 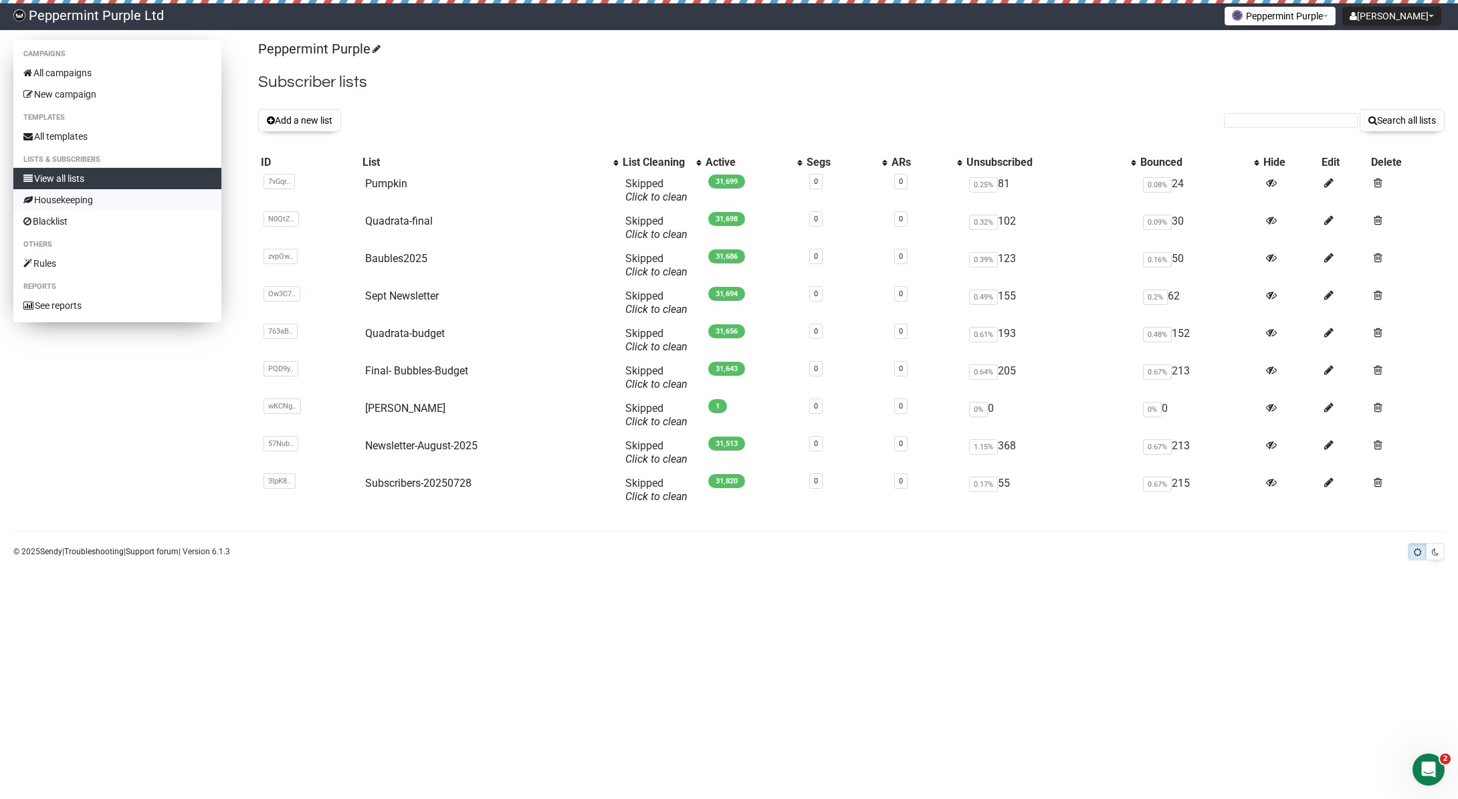 I want to click on td: 215, so click(x=1199, y=490).